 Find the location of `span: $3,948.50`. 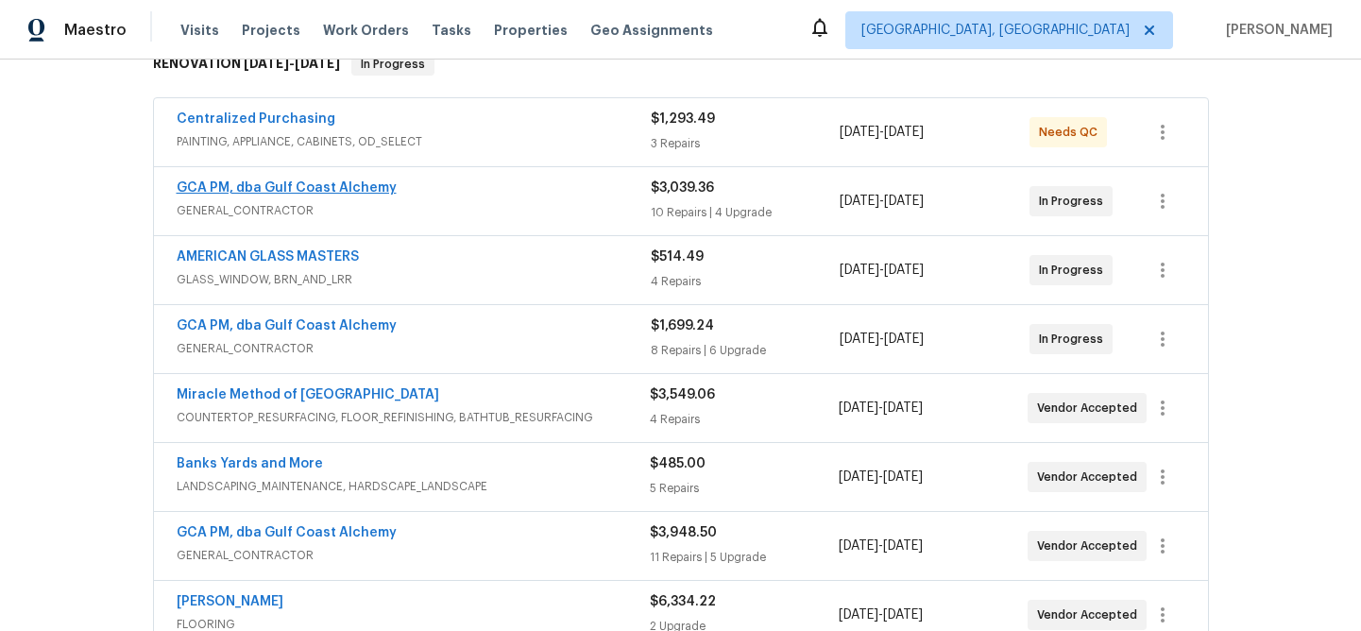

span: $3,948.50 is located at coordinates (683, 533).